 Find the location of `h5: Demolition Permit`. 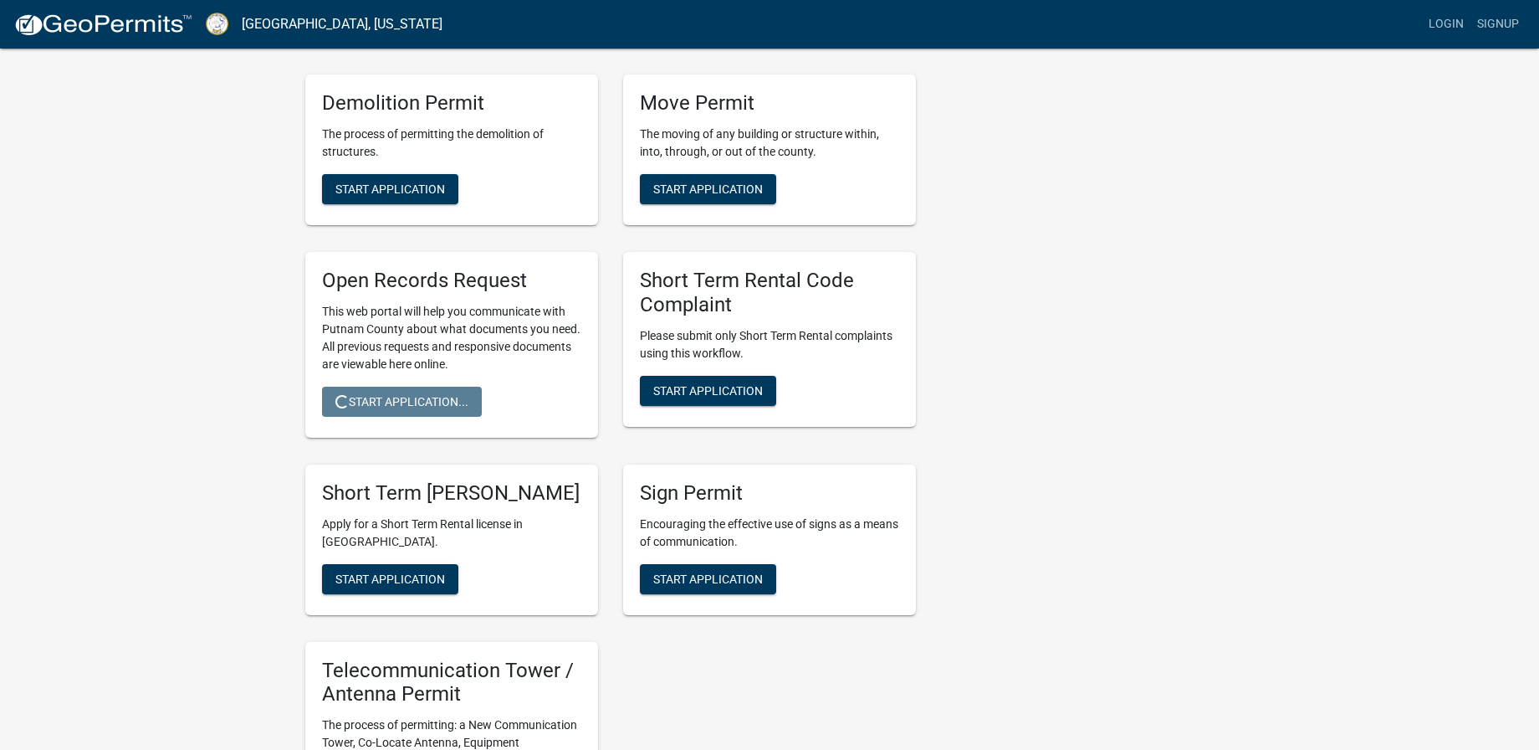

h5: Demolition Permit is located at coordinates (452, 103).